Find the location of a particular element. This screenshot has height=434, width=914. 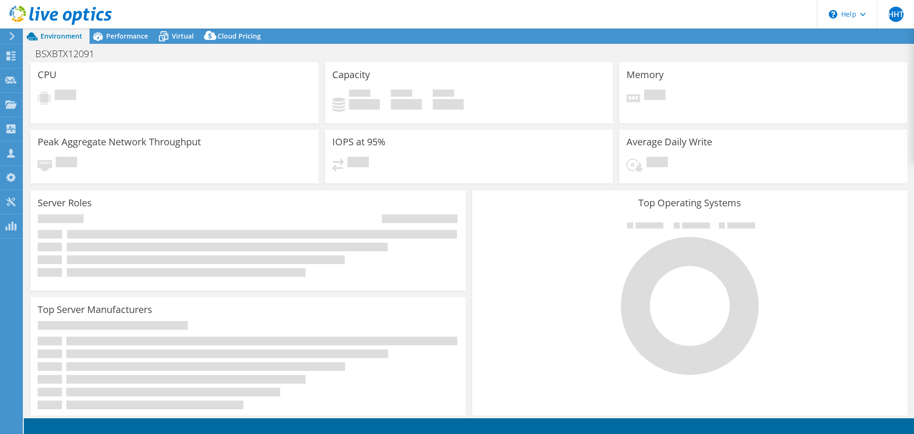

span: Free is located at coordinates (401, 94).